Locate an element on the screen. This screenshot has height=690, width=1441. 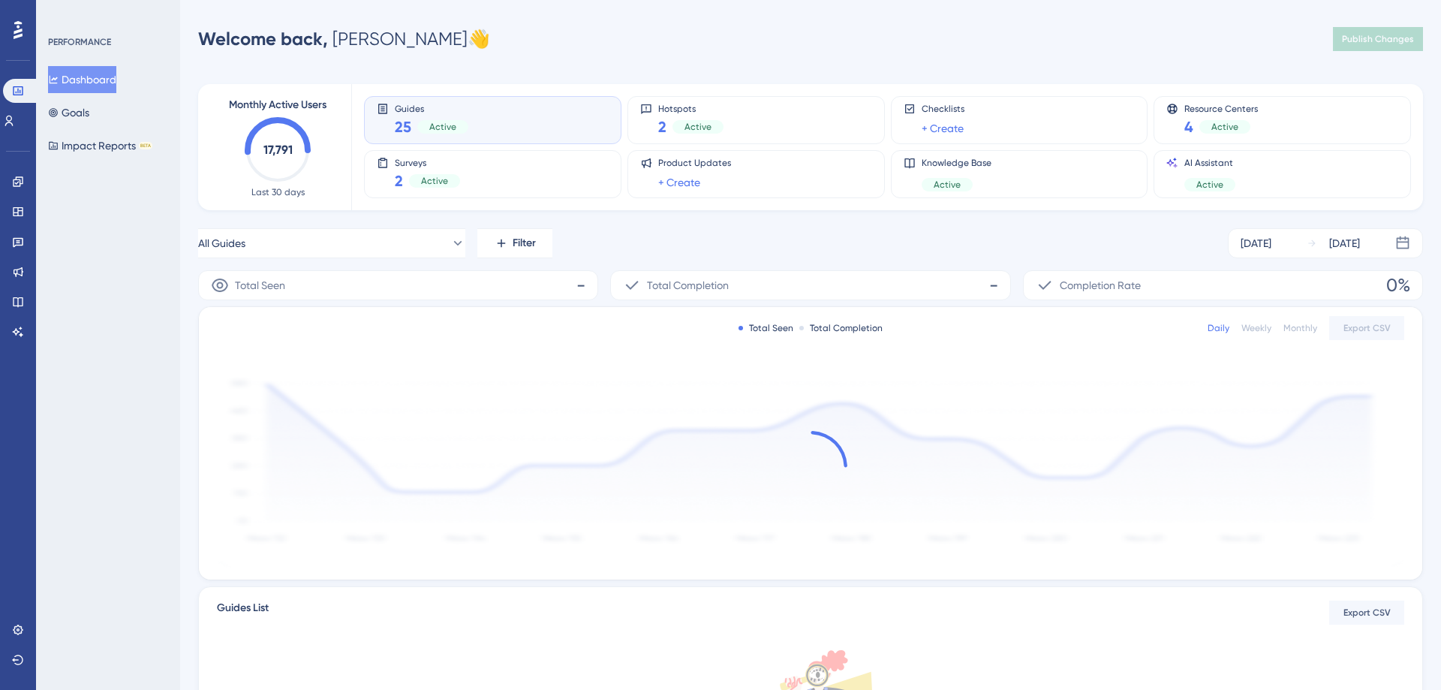
span: Completion Rate is located at coordinates (1100, 285).